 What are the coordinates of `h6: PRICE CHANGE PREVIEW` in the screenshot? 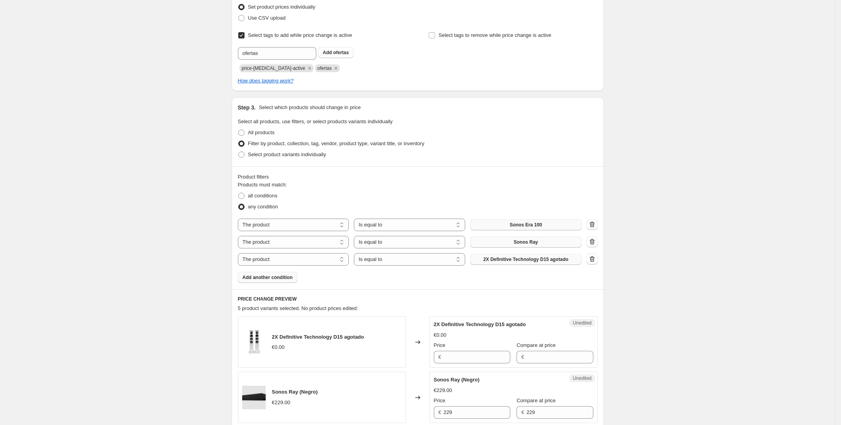 It's located at (418, 299).